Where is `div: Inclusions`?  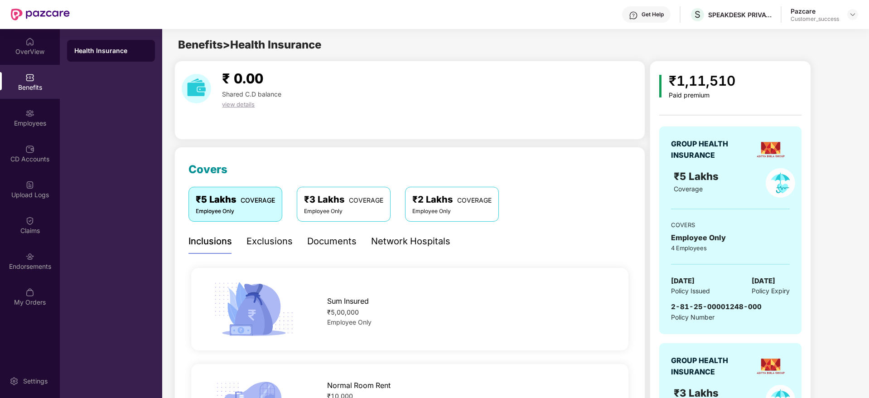
div: Inclusions is located at coordinates (210, 241).